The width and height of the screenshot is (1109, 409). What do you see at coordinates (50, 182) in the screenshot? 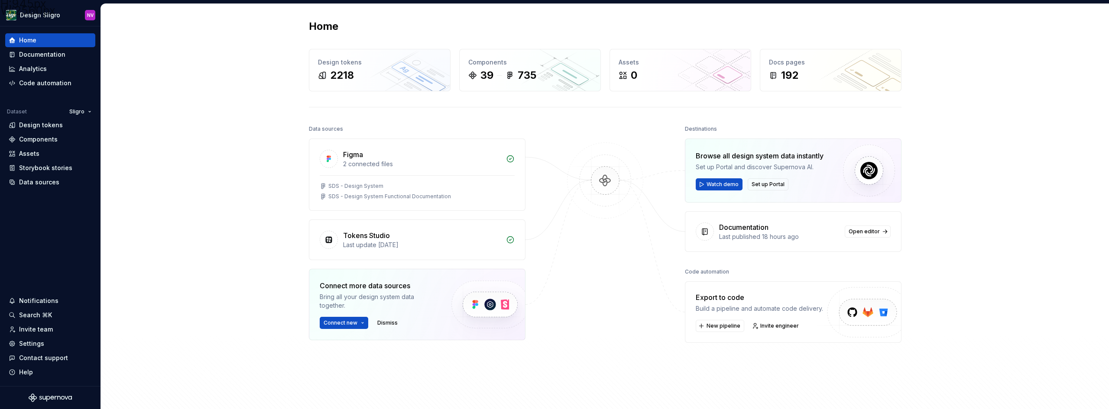
I see `a: Data sources` at bounding box center [50, 182].